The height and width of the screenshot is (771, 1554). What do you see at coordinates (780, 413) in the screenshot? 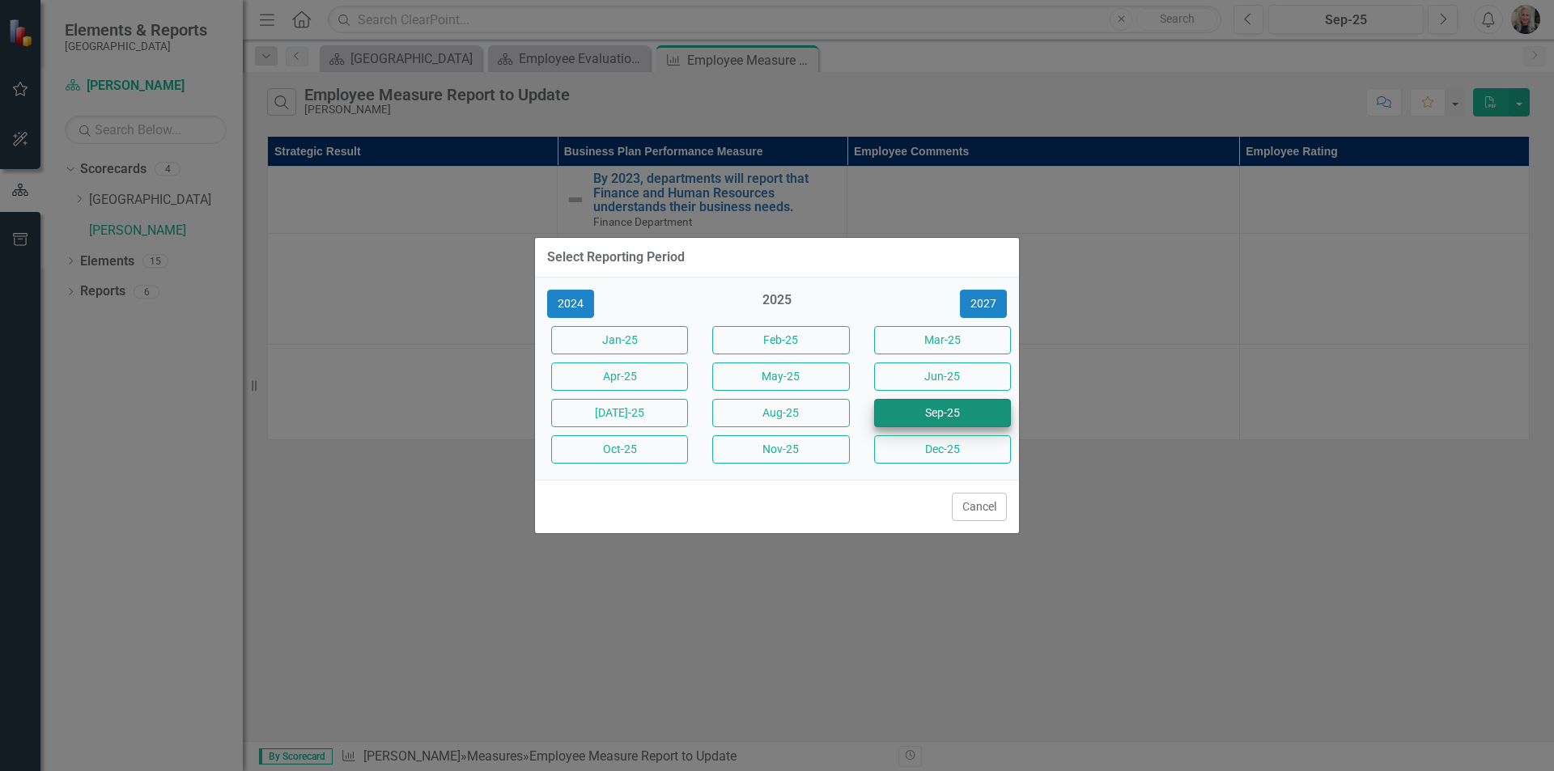
I see `button: Aug-25` at bounding box center [780, 413].